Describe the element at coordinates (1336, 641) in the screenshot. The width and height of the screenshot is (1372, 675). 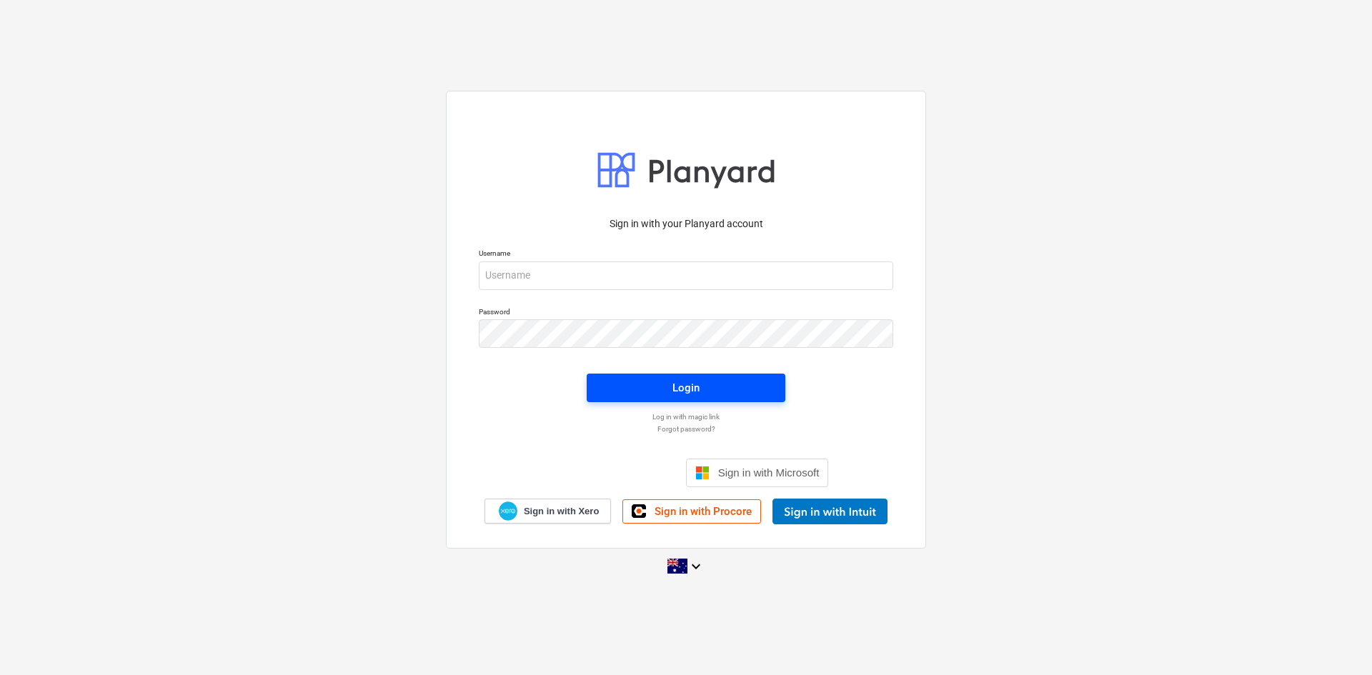
I see `div: Chat Widget` at that location.